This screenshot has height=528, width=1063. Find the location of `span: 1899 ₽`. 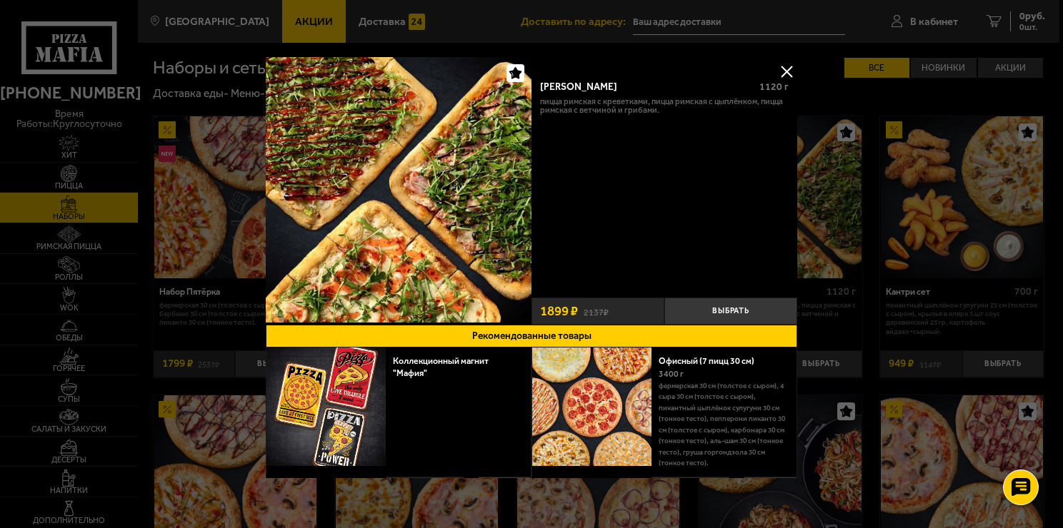

span: 1899 ₽ is located at coordinates (558, 311).